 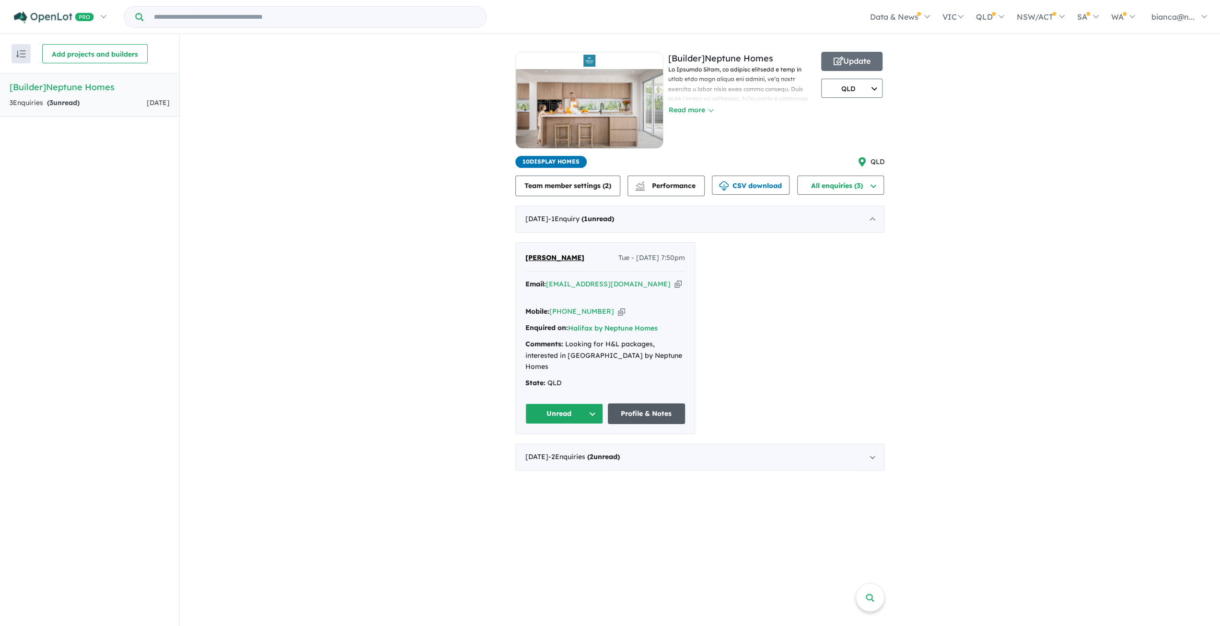 What do you see at coordinates (45, 103) in the screenshot?
I see `div: 3 Enquir ies` at bounding box center [45, 103].